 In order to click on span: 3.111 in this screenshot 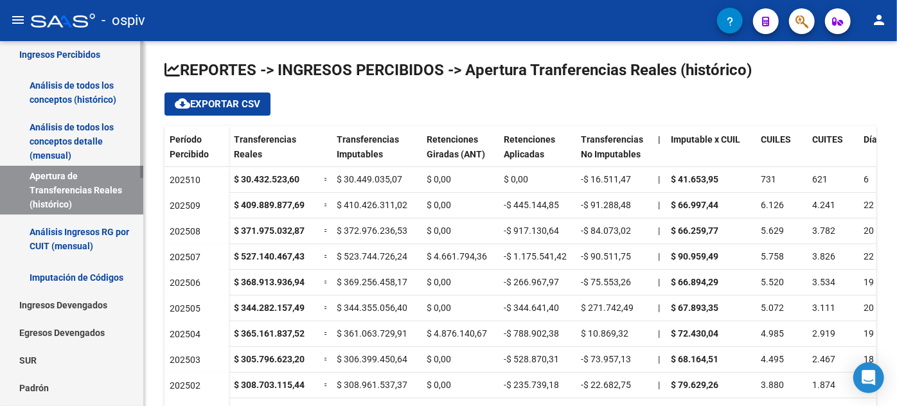, I will do `click(823, 308)`.